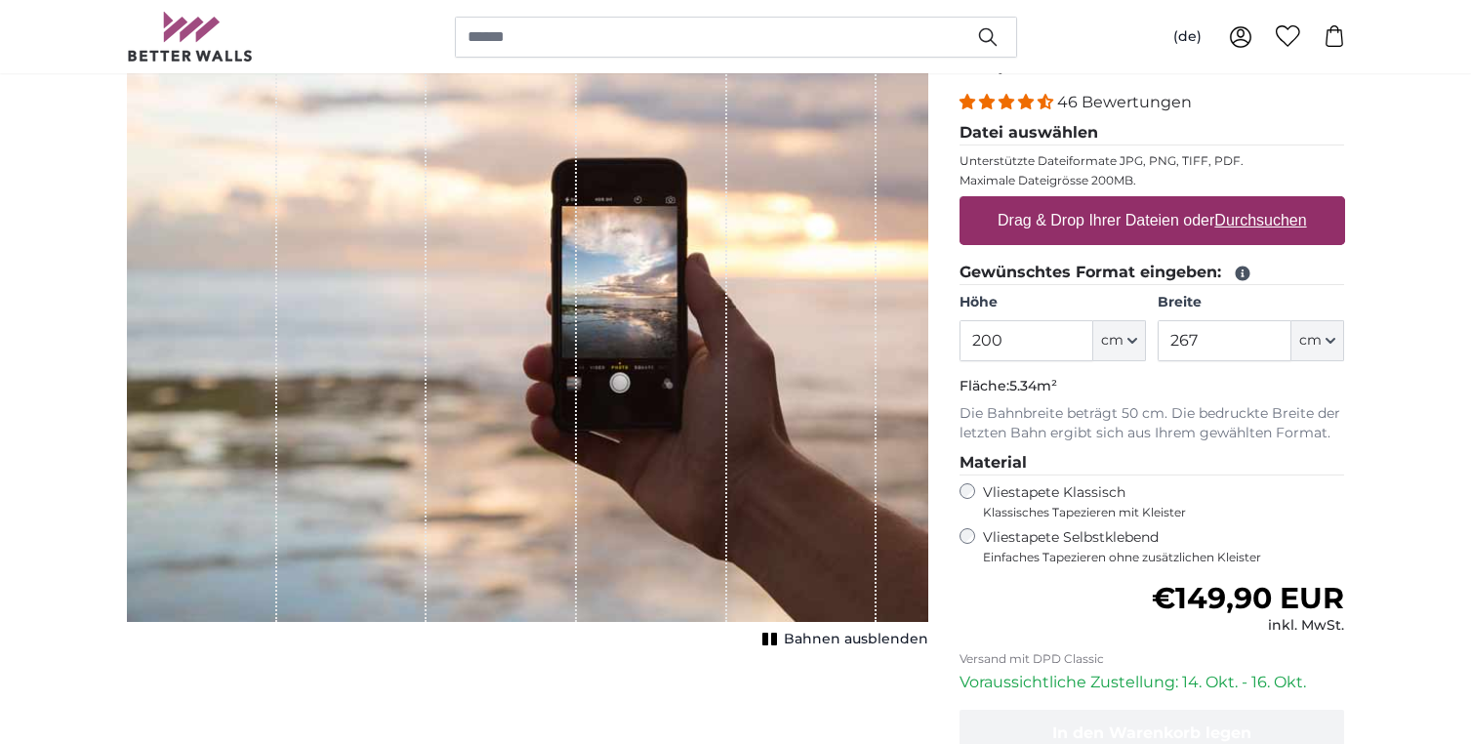 The image size is (1471, 744). What do you see at coordinates (1125, 102) in the screenshot?
I see `span: 46 Bewertungen` at bounding box center [1125, 102].